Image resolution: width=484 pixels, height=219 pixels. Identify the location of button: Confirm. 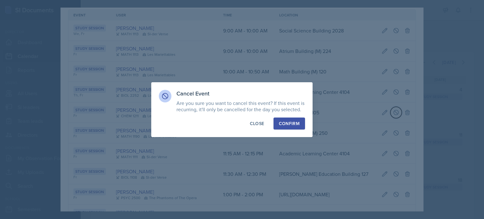
(289, 124).